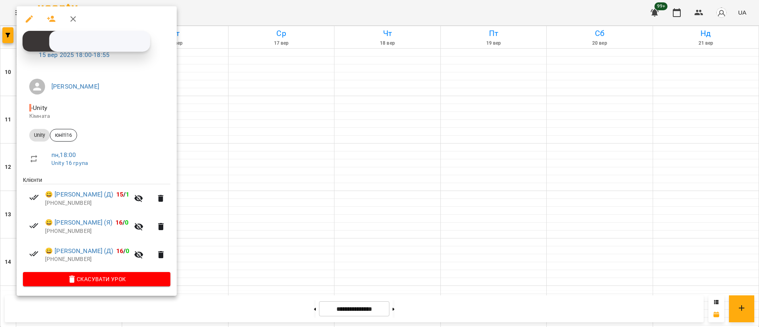 The image size is (759, 327). What do you see at coordinates (96, 224) in the screenshot?
I see `ul: Клієнти` at bounding box center [96, 224].